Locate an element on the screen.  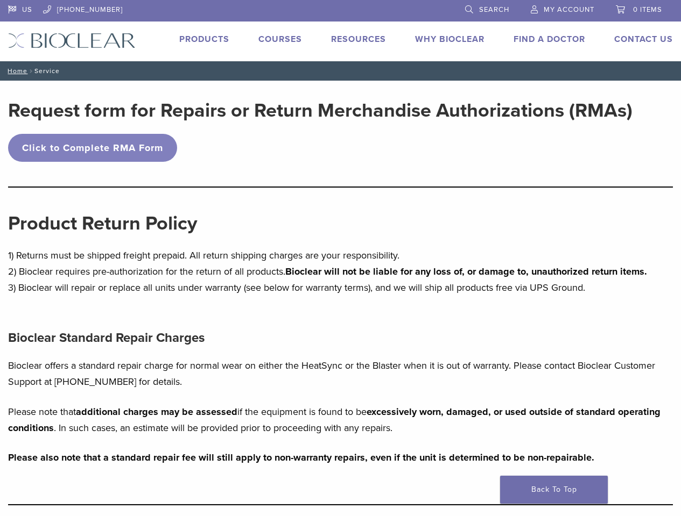
span: My Account is located at coordinates (569, 10).